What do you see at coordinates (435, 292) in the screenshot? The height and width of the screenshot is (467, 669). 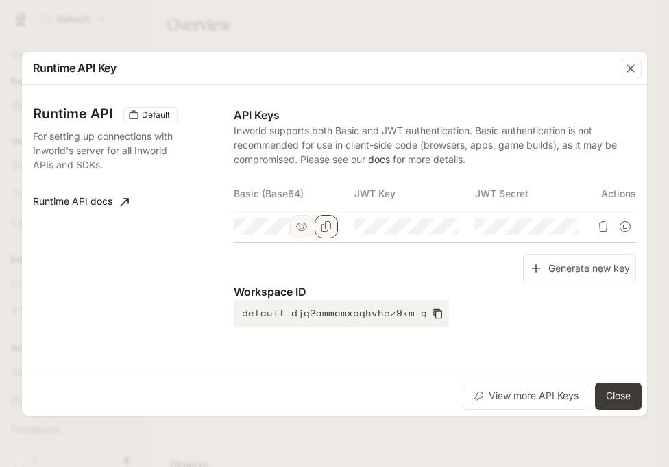 I see `p: Workspace ID` at bounding box center [435, 292].